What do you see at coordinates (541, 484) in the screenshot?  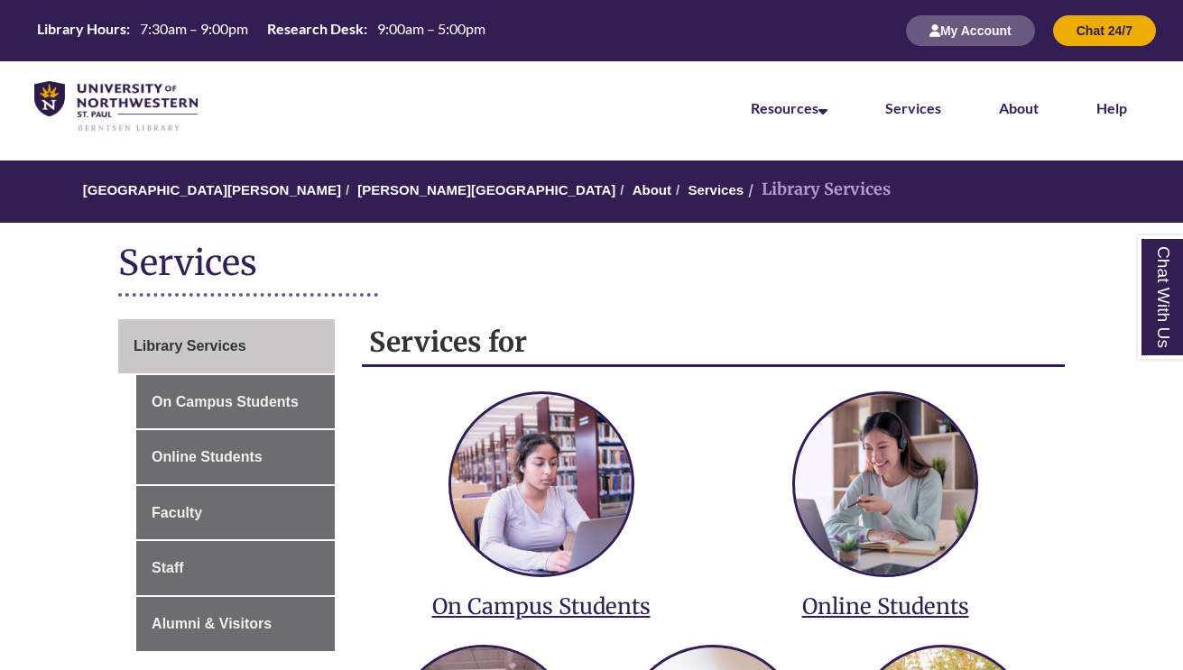 I see `img: services for on campus students` at bounding box center [541, 484].